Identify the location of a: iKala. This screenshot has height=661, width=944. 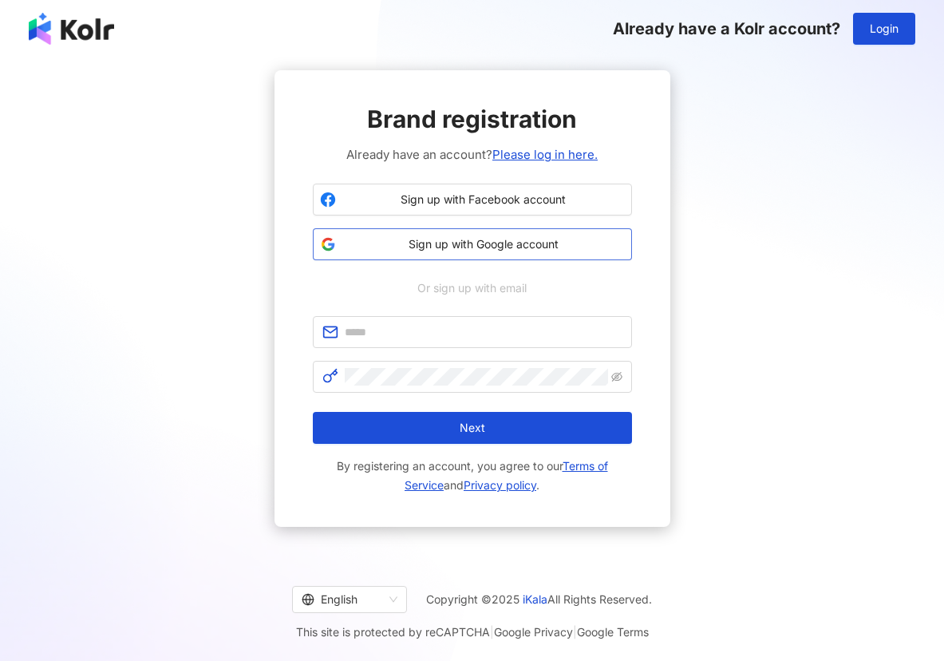
(535, 599).